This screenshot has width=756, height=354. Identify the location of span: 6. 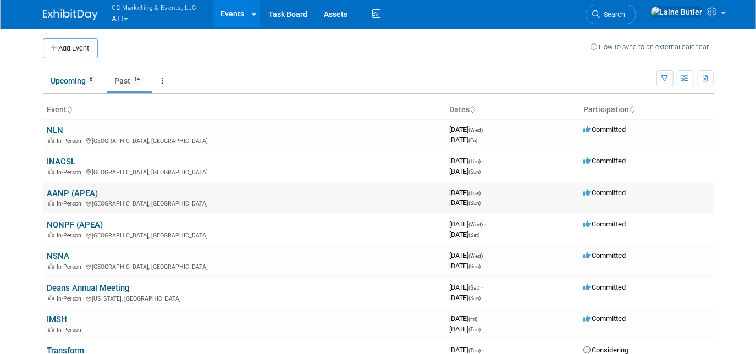
(91, 79).